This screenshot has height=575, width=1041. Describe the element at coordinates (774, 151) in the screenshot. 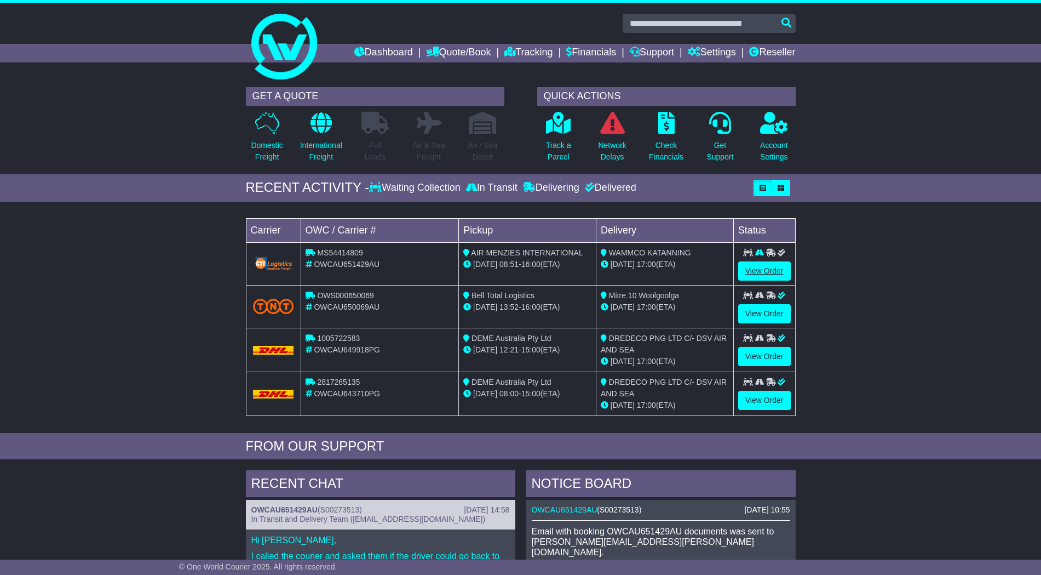

I see `p: Account Settings` at that location.